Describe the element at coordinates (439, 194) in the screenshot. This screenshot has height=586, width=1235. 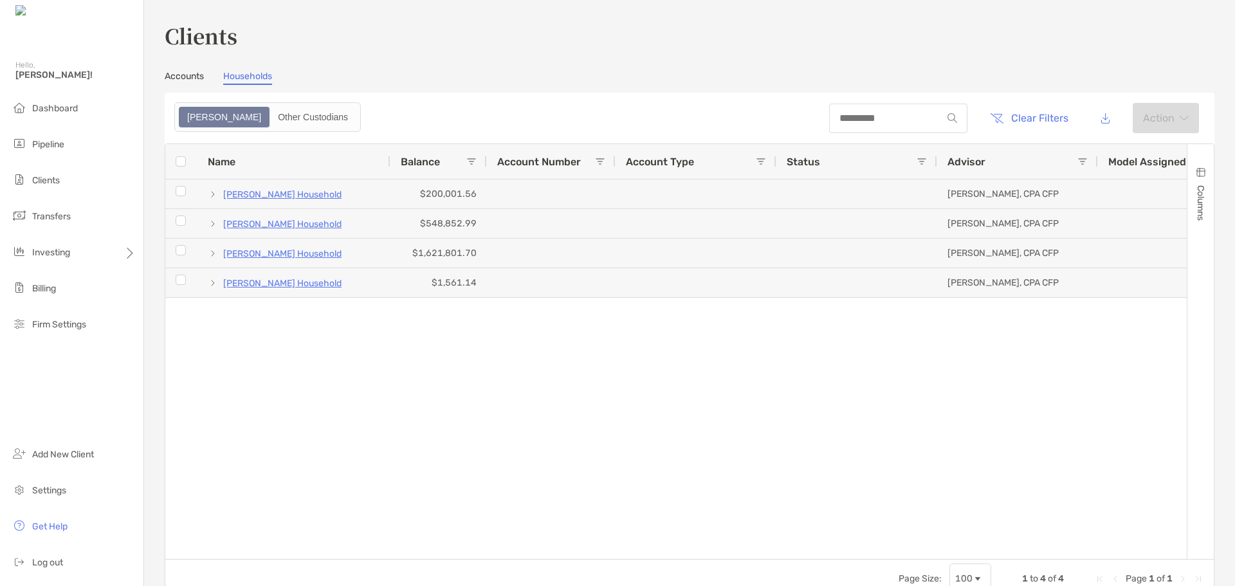
I see `div: $200,001.56` at that location.